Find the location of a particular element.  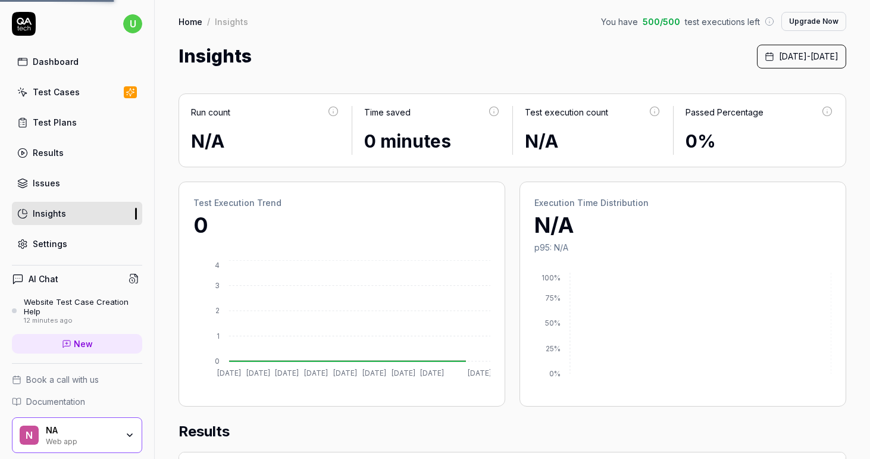

span: test executions left is located at coordinates (722, 21).